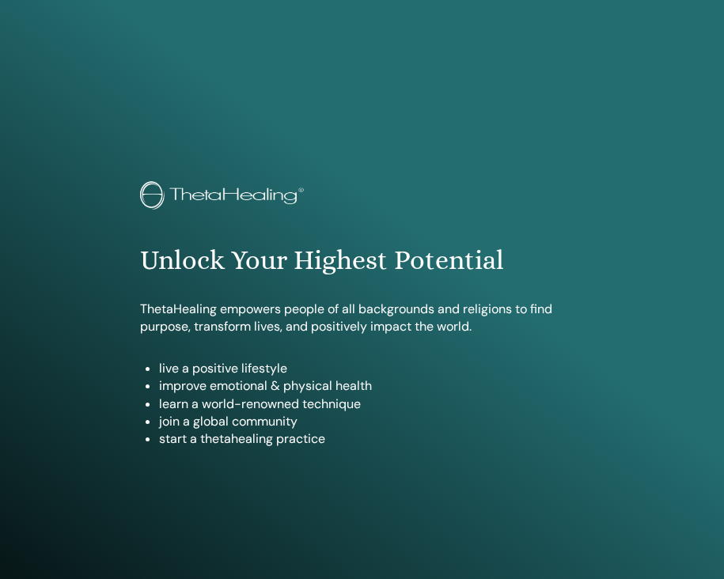  I want to click on li: join a global community, so click(371, 422).